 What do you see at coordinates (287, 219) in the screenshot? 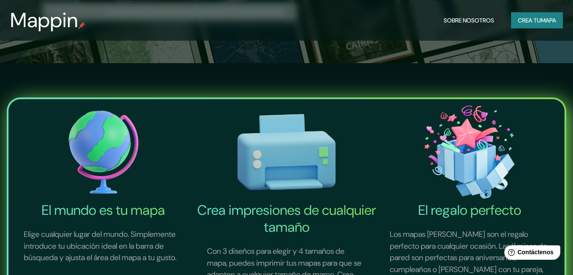
I see `font: Crea impresiones de cualquier tamaño` at bounding box center [287, 219].